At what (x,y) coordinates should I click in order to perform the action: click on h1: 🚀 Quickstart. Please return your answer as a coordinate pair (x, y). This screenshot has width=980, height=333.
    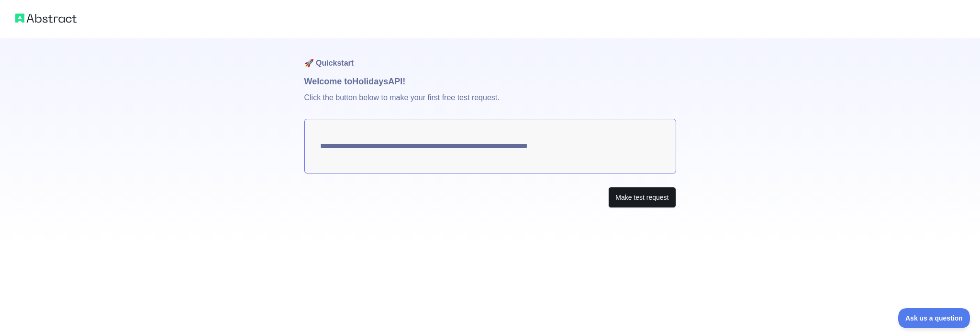
    Looking at the image, I should click on (490, 56).